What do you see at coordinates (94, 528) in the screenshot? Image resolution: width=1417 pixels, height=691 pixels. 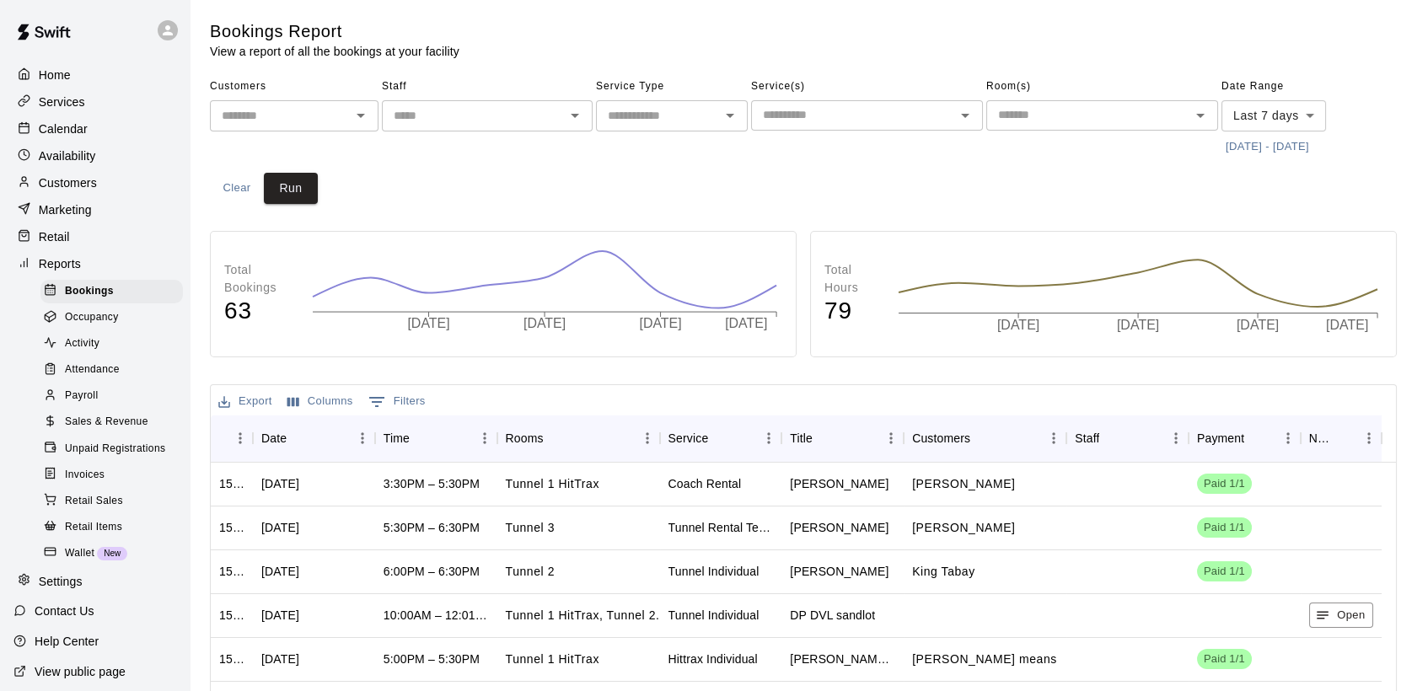 I see `span: Retail Items` at bounding box center [94, 528].